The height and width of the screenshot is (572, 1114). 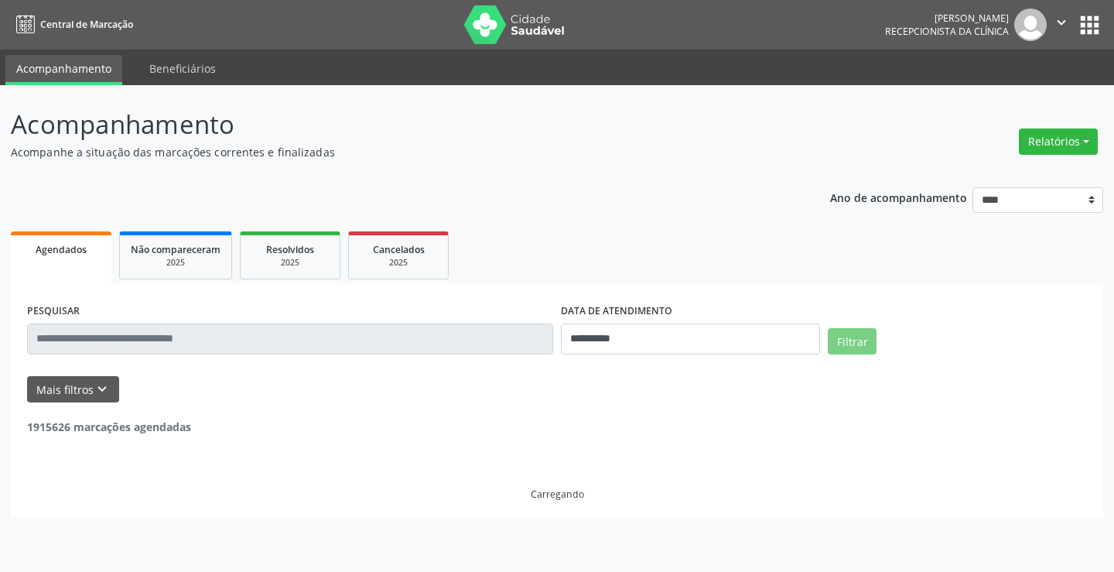 What do you see at coordinates (290, 249) in the screenshot?
I see `span: Resolvidos` at bounding box center [290, 249].